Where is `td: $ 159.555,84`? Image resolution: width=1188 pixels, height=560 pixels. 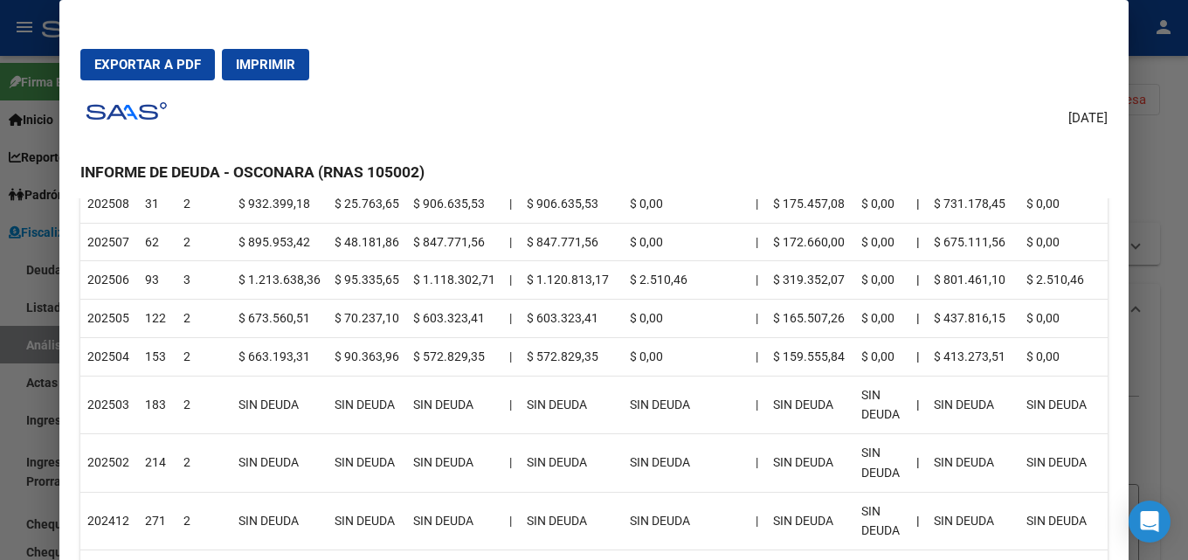 td: $ 159.555,84 is located at coordinates (810, 356).